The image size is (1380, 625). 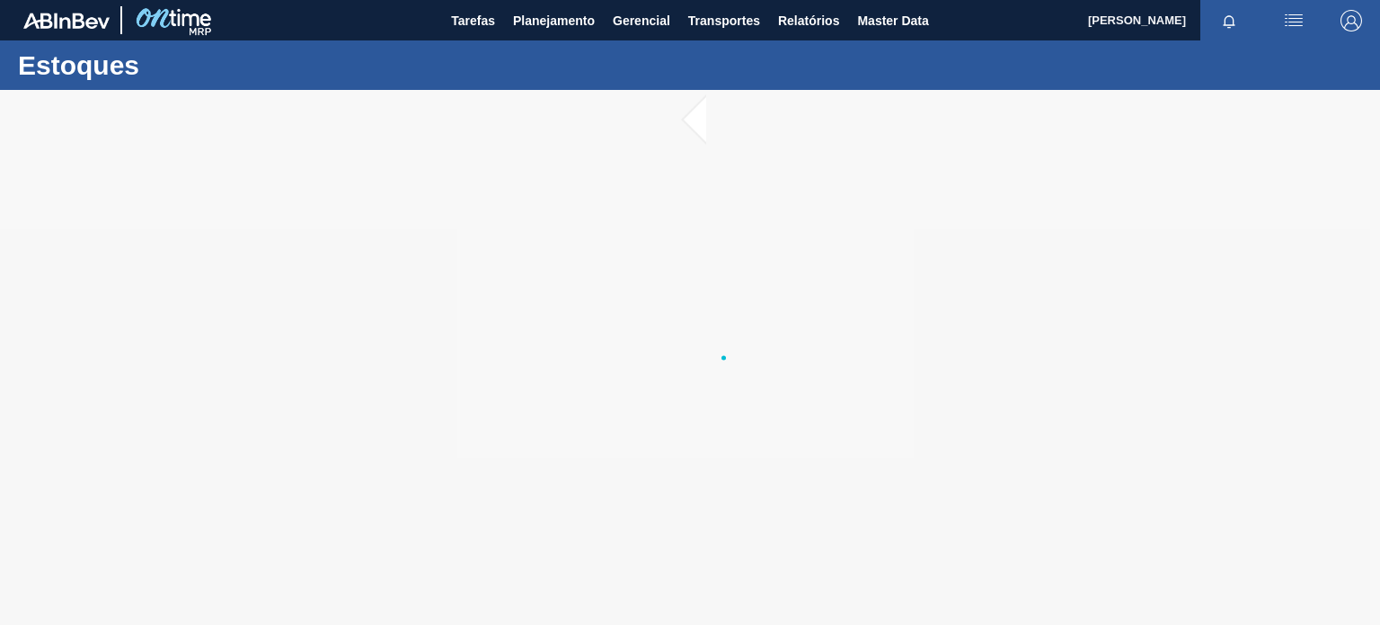 I want to click on button: Notificações, so click(x=1229, y=21).